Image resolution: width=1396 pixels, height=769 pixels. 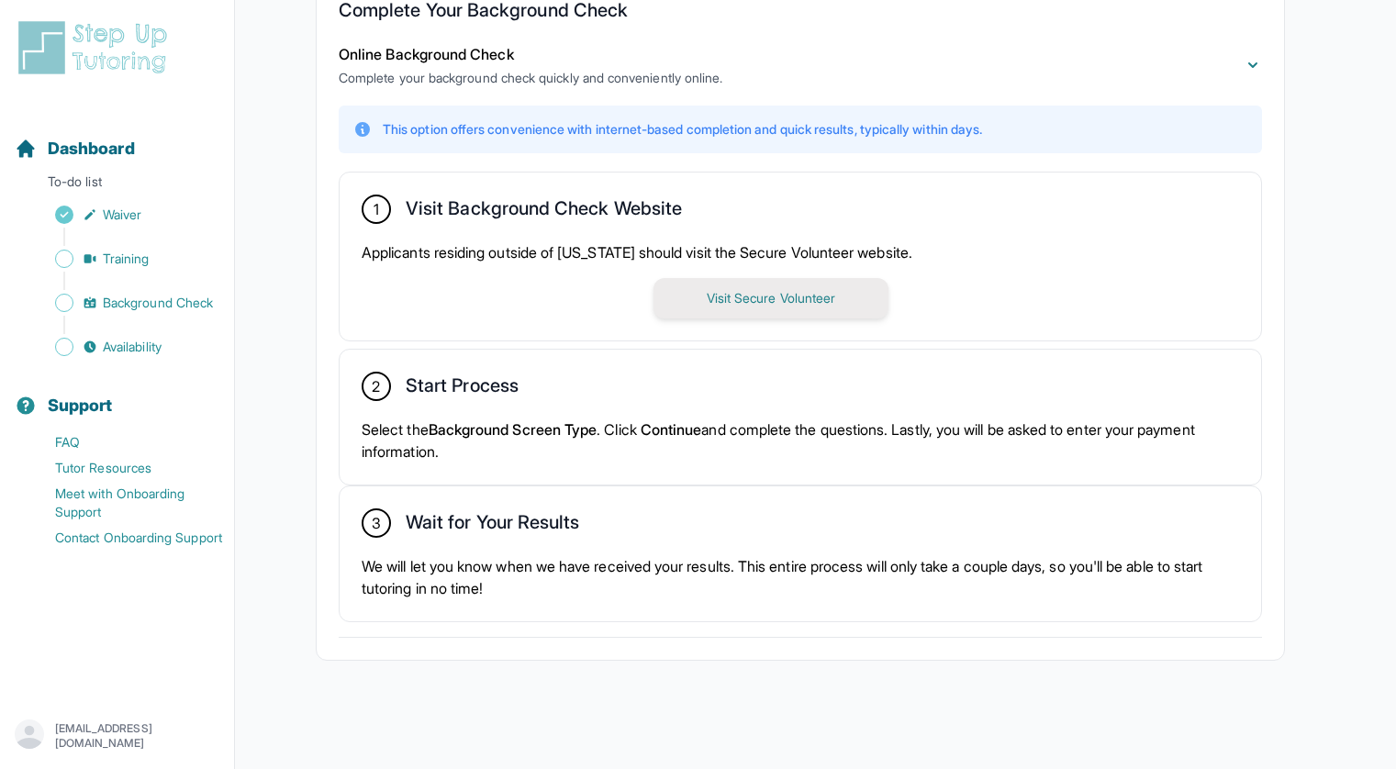 What do you see at coordinates (426, 54) in the screenshot?
I see `span: Online Background Check` at bounding box center [426, 54].